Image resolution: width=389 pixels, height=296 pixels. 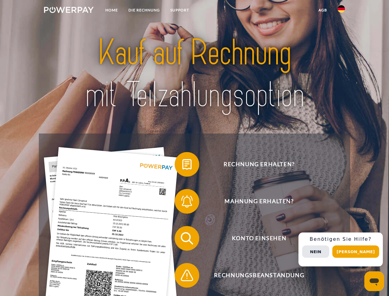 What do you see at coordinates (69, 10) in the screenshot?
I see `img: logo-powerpay-white.svg` at bounding box center [69, 10].